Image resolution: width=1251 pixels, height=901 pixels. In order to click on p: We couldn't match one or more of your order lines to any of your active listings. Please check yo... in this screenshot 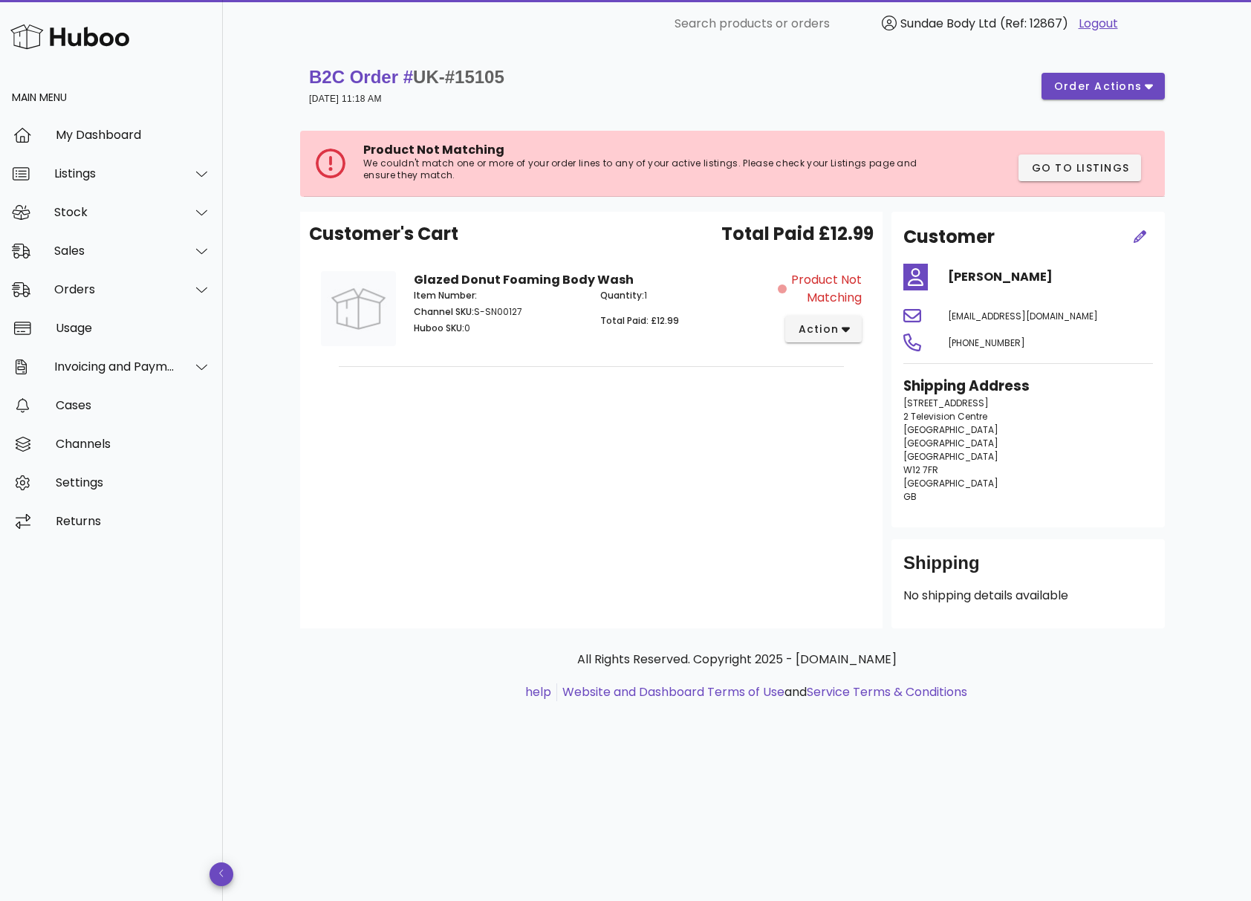, I will do `click(654, 169)`.